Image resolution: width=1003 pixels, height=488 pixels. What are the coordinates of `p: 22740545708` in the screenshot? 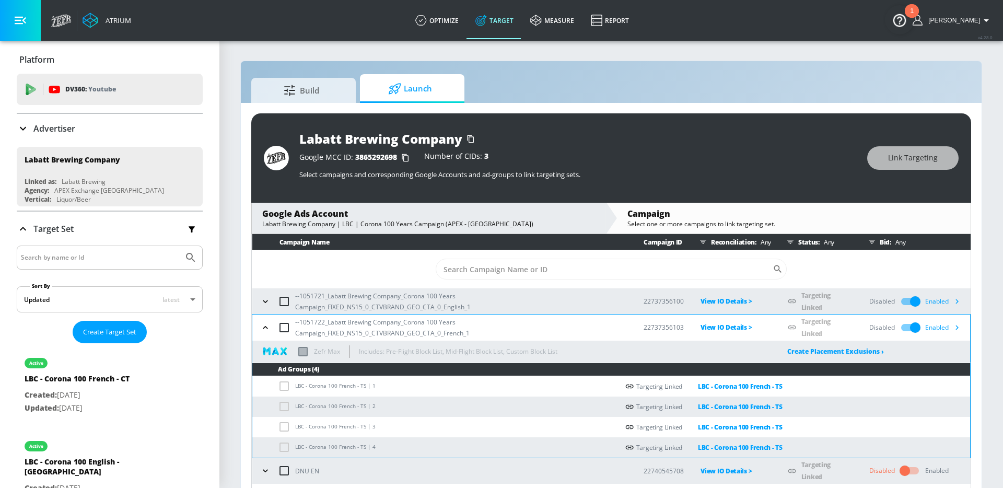 It's located at (664, 471).